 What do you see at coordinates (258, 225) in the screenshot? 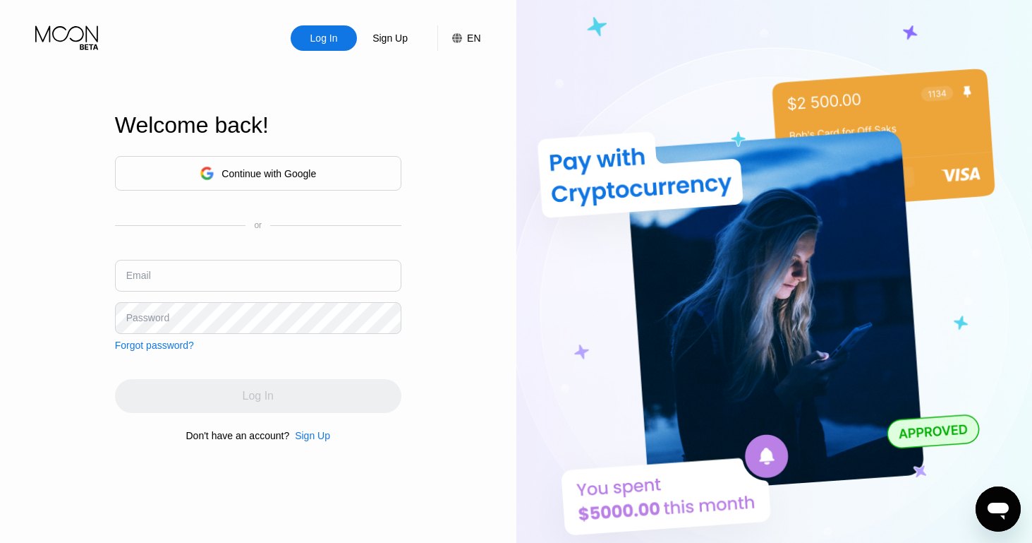
I see `div: or` at bounding box center [258, 225].